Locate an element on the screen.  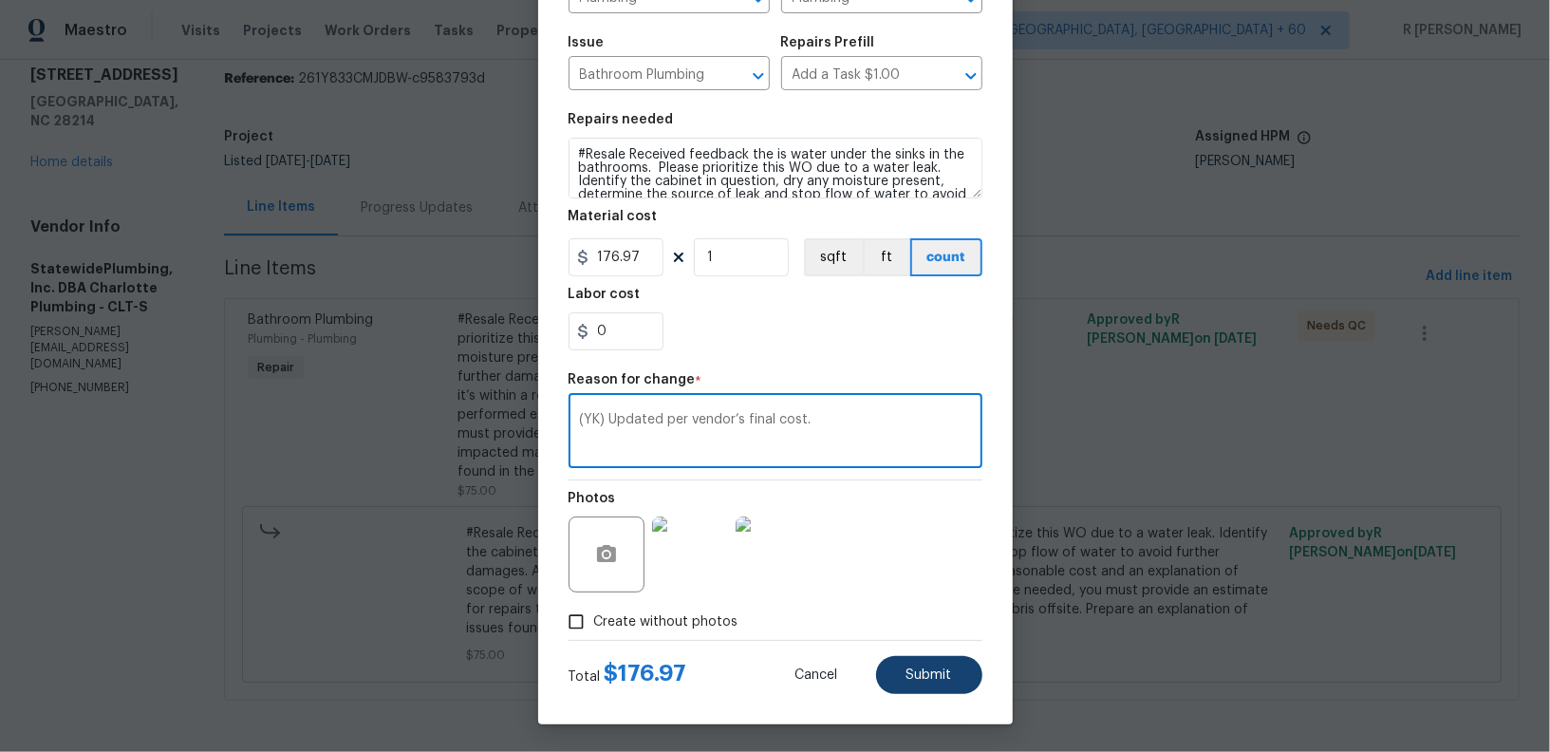
button: sqft is located at coordinates (834, 257).